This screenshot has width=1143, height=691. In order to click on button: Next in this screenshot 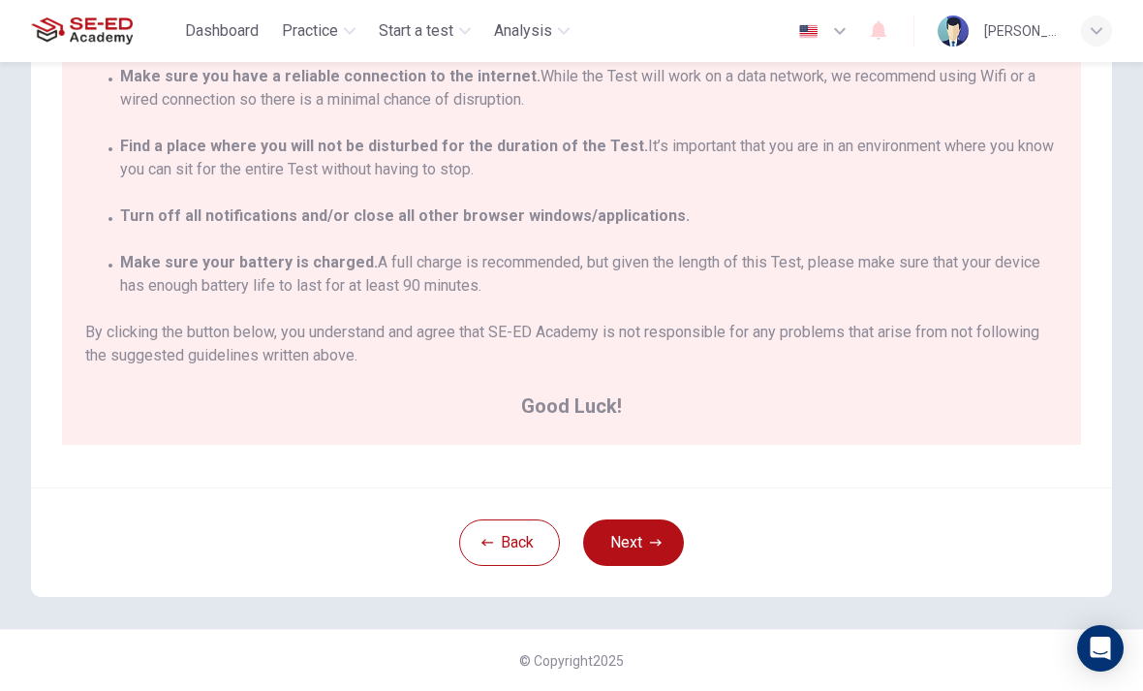, I will do `click(634, 543)`.